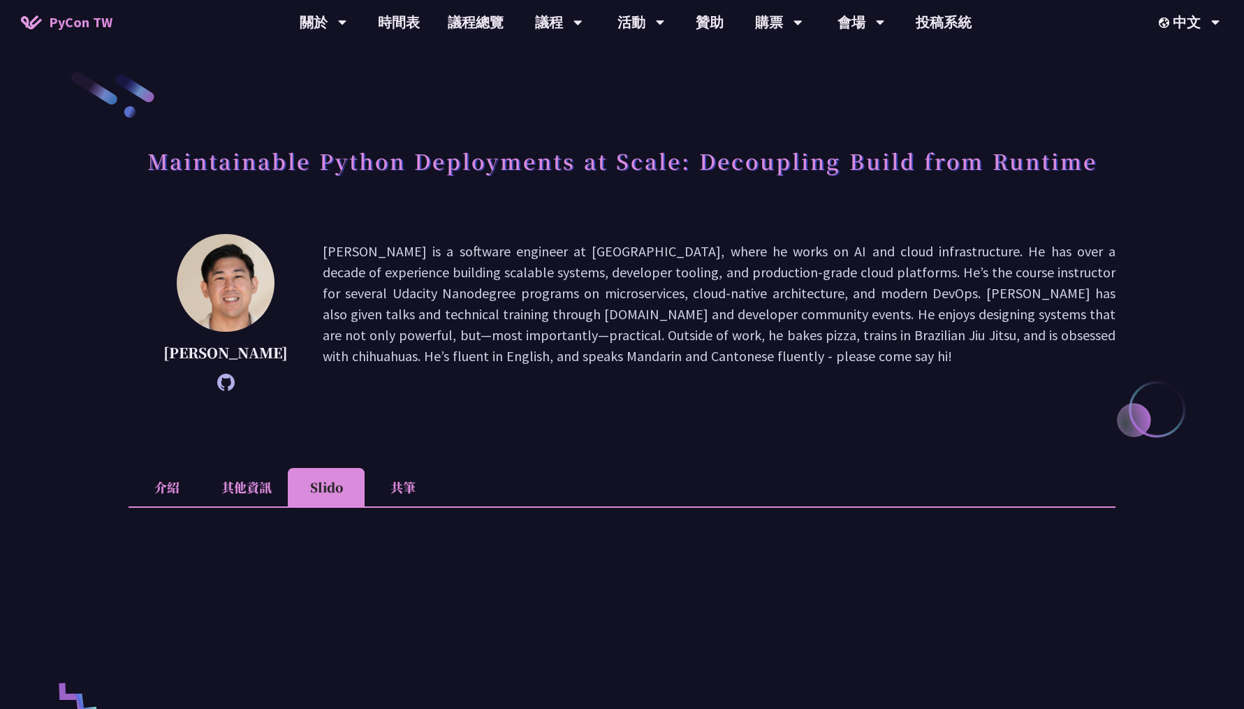 This screenshot has height=709, width=1244. What do you see at coordinates (226, 283) in the screenshot?
I see `img: Justin Lee` at bounding box center [226, 283].